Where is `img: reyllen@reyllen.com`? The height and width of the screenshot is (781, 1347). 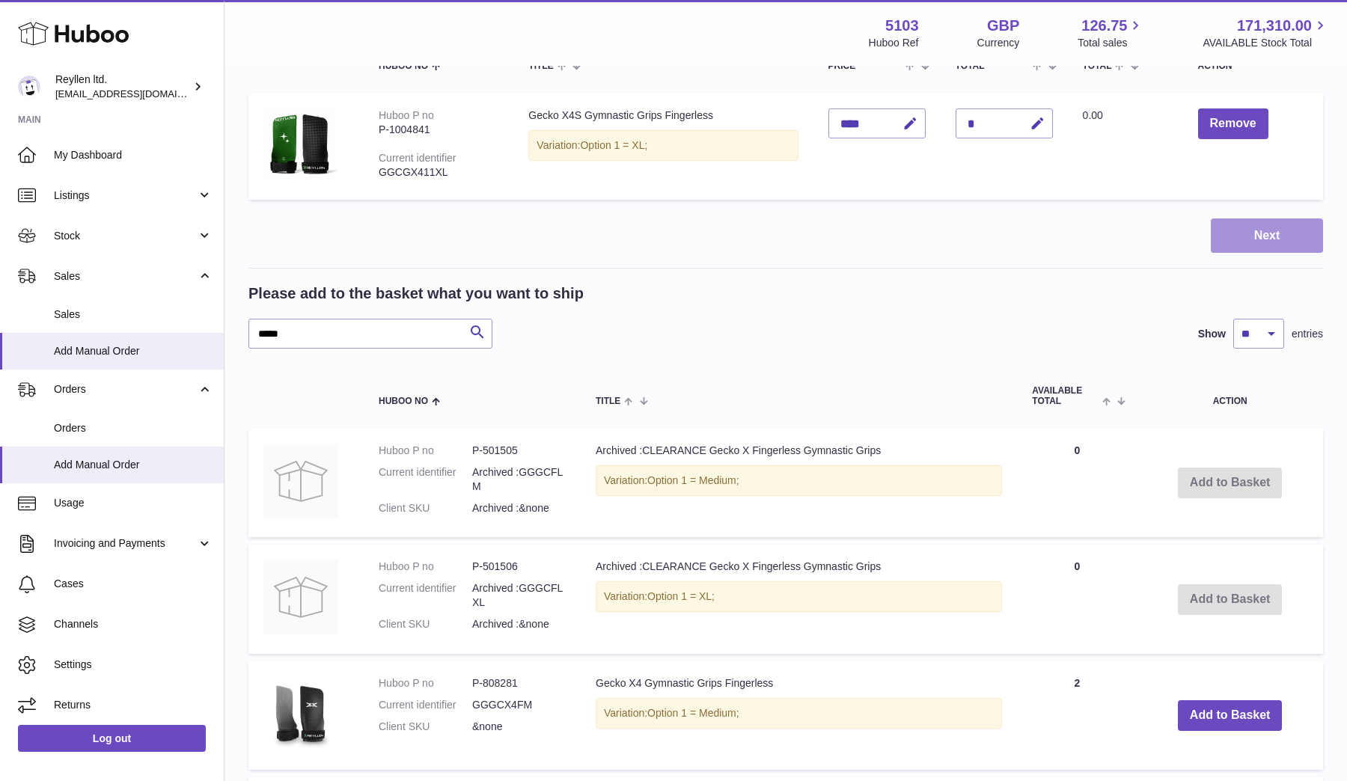 img: reyllen@reyllen.com is located at coordinates (29, 87).